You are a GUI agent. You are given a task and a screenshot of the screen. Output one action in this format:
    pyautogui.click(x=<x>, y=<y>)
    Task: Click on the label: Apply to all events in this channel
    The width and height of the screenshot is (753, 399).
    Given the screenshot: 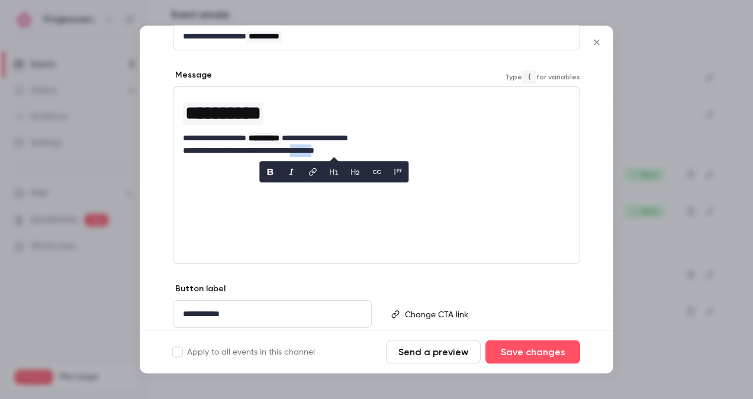 What is the action you would take?
    pyautogui.click(x=244, y=352)
    